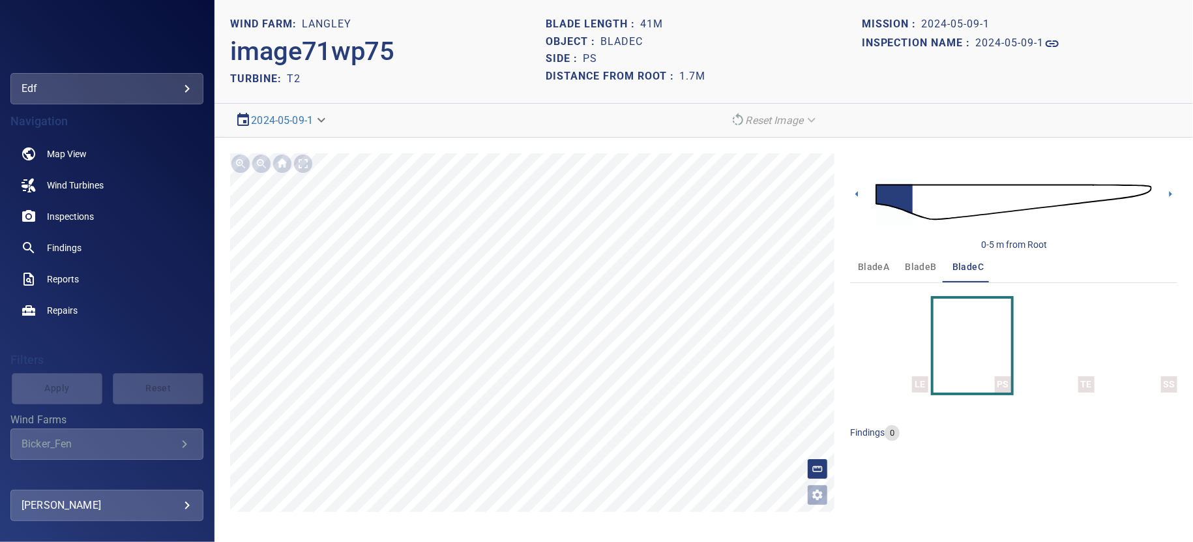 The image size is (1193, 542). Describe the element at coordinates (593, 24) in the screenshot. I see `h1: Blade length :` at that location.